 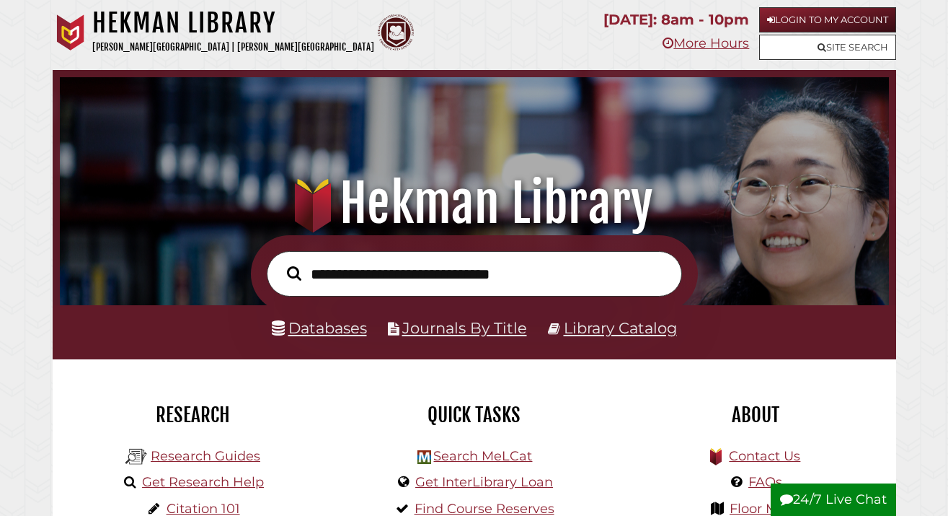 I want to click on h2: About, so click(x=756, y=415).